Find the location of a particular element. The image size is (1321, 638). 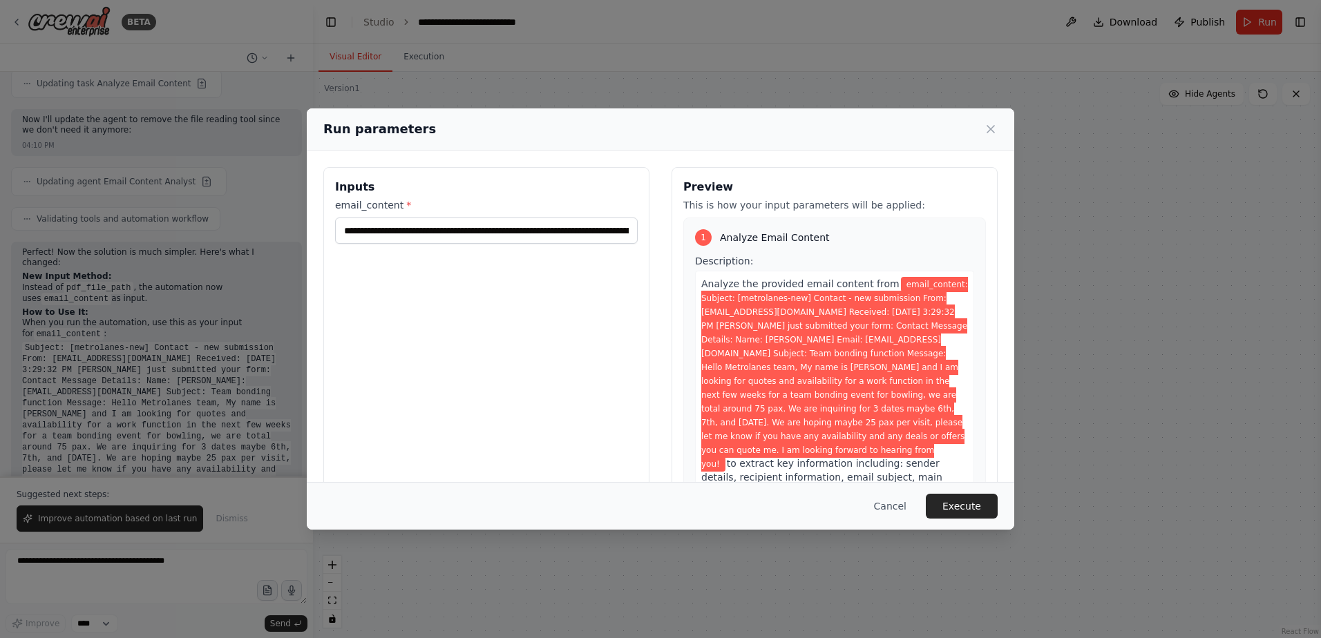

button: Cancel is located at coordinates (890, 506).